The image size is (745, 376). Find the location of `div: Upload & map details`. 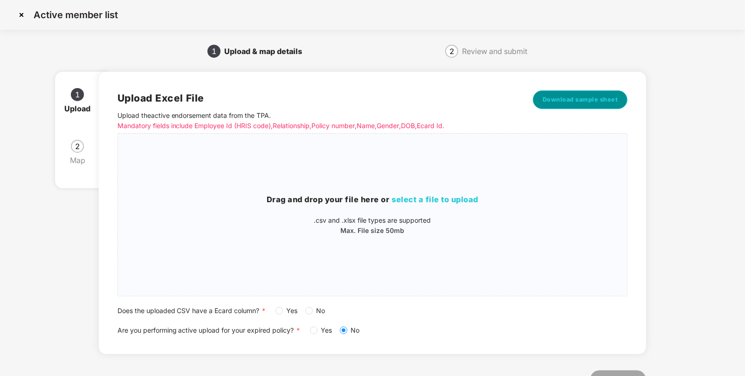

div: Upload & map details is located at coordinates (267, 51).